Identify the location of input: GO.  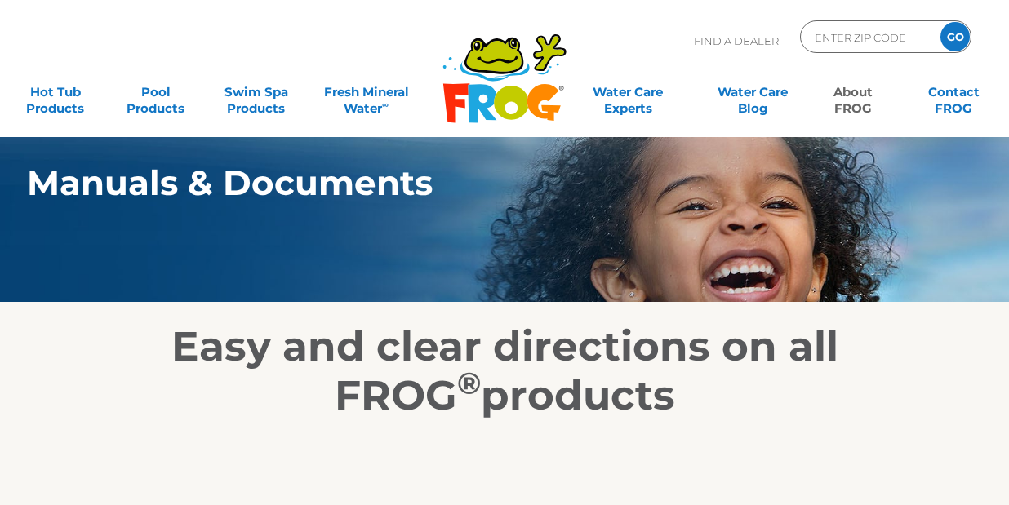
(955, 37).